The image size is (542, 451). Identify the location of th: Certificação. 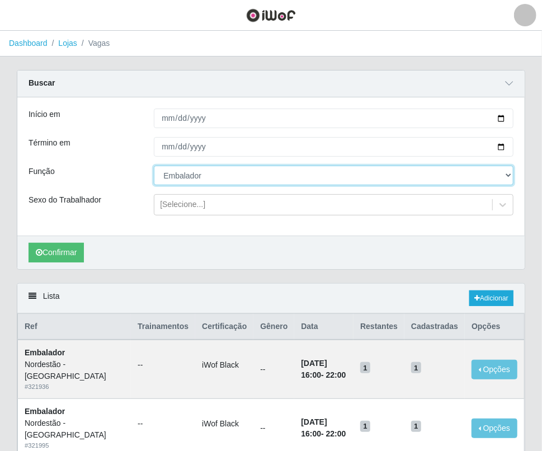
(224, 326).